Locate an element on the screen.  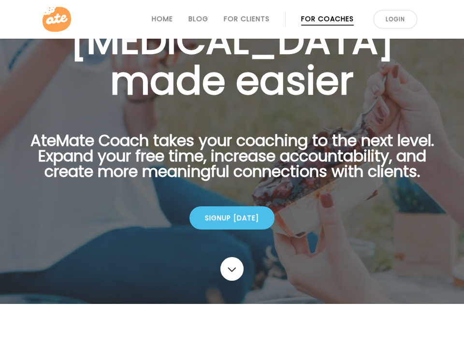
a: Blog is located at coordinates (198, 19).